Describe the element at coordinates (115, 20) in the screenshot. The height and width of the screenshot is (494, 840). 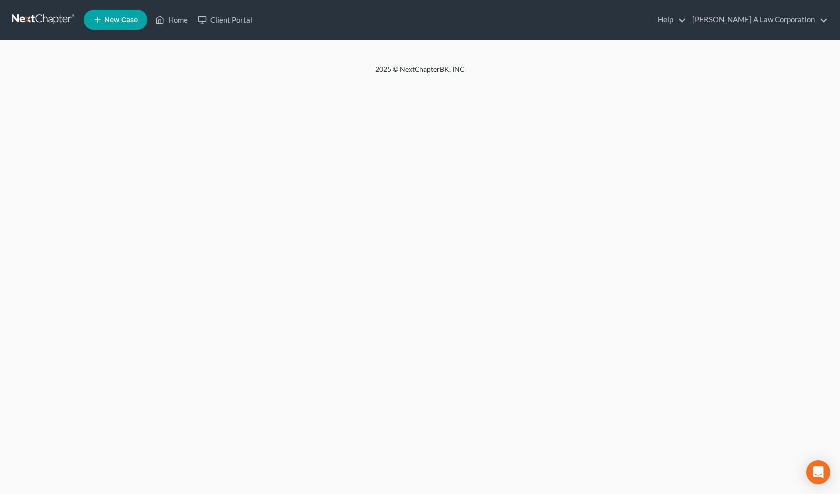
I see `new-legal-case-button: New Case` at that location.